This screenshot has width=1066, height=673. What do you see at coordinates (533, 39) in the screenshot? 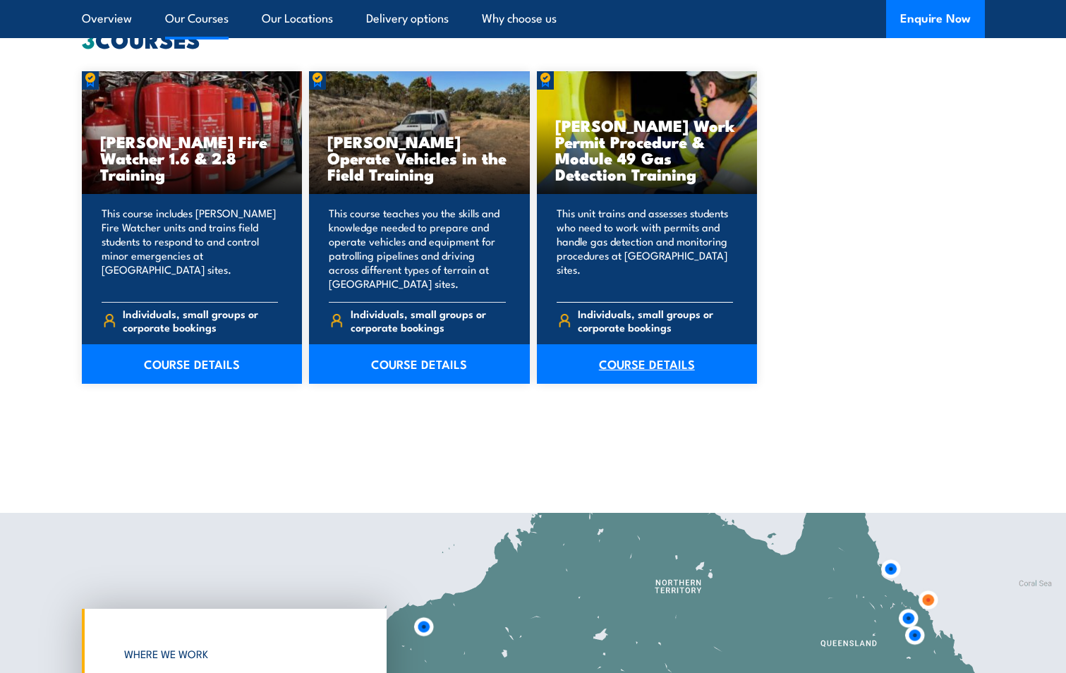
I see `h2: COURSES` at bounding box center [533, 39].